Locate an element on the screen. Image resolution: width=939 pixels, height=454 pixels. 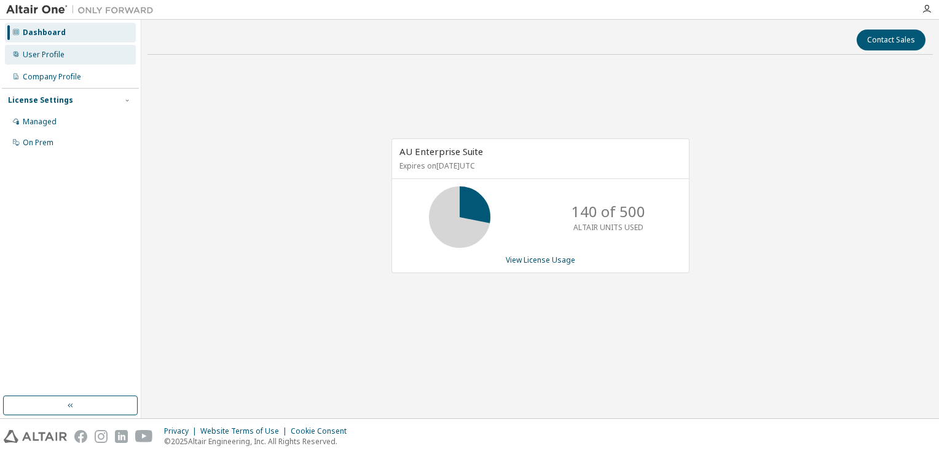
div: Managed is located at coordinates (39, 122).